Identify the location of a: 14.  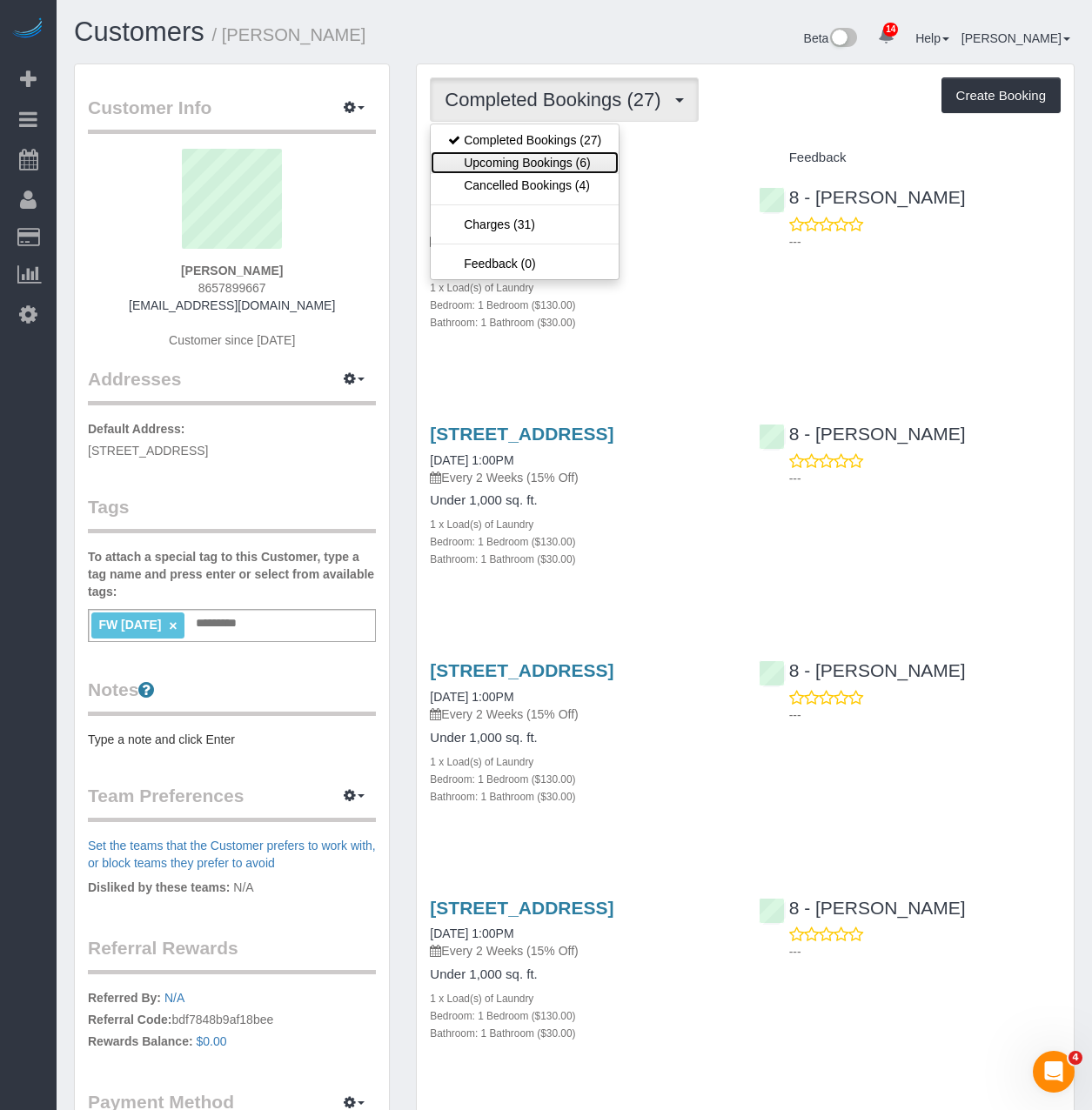
(886, 37).